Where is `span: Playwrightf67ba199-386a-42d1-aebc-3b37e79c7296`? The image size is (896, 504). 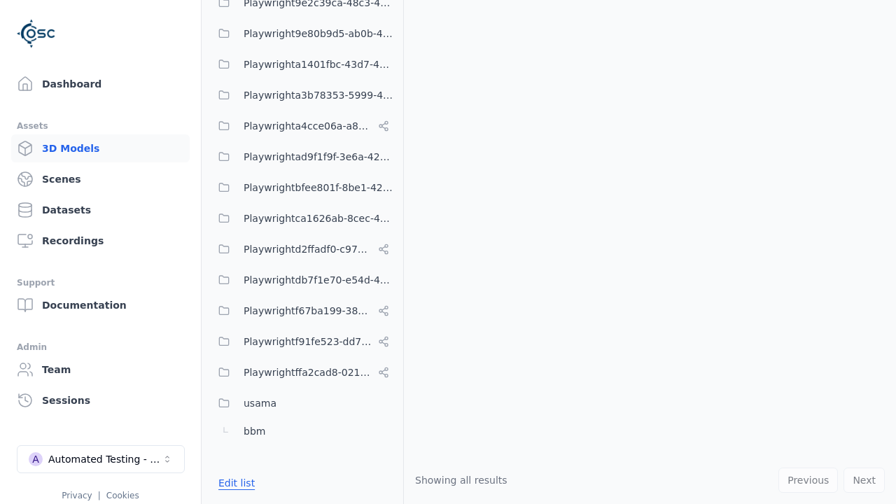 span: Playwrightf67ba199-386a-42d1-aebc-3b37e79c7296 is located at coordinates (308, 311).